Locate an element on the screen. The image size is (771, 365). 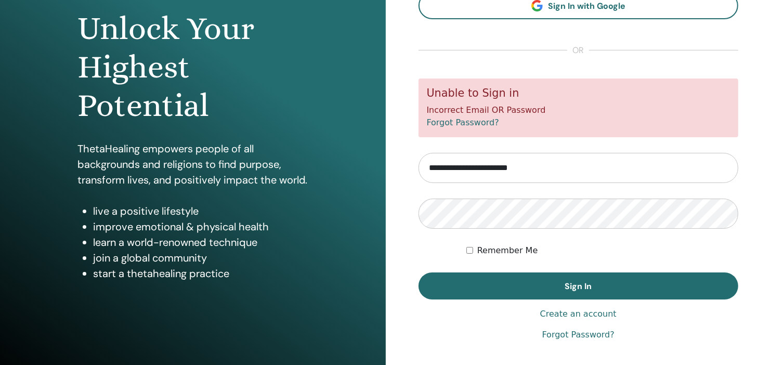
span: Sign In is located at coordinates (578, 286).